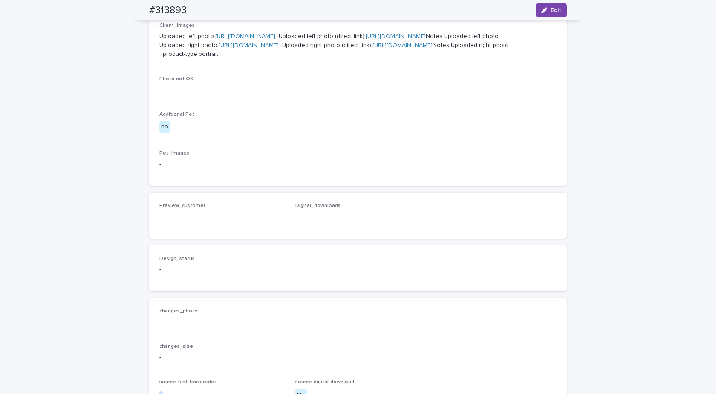 This screenshot has height=394, width=716. What do you see at coordinates (188, 382) in the screenshot?
I see `span: source-fast-track-order` at bounding box center [188, 382].